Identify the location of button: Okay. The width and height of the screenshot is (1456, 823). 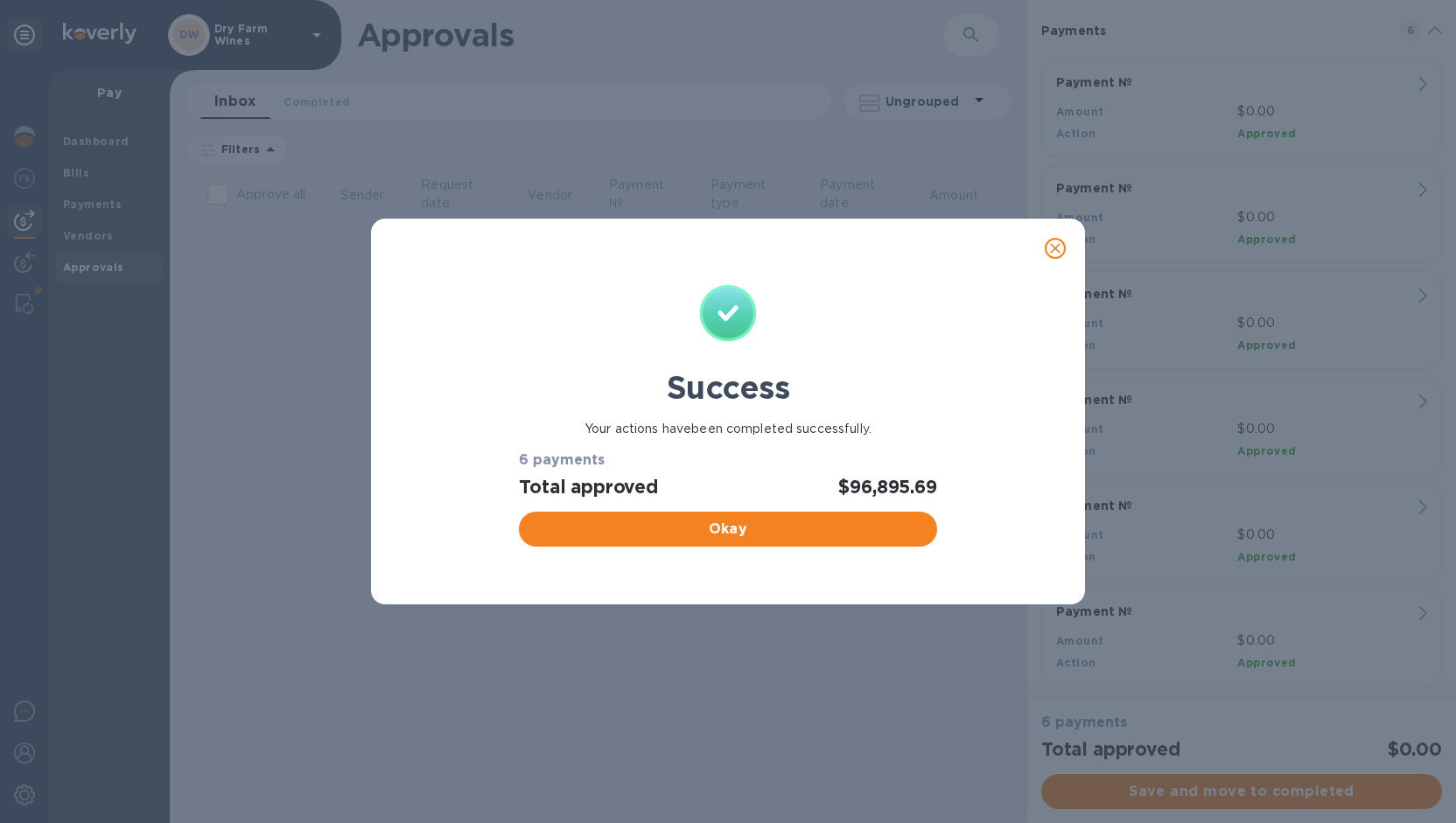
(727, 529).